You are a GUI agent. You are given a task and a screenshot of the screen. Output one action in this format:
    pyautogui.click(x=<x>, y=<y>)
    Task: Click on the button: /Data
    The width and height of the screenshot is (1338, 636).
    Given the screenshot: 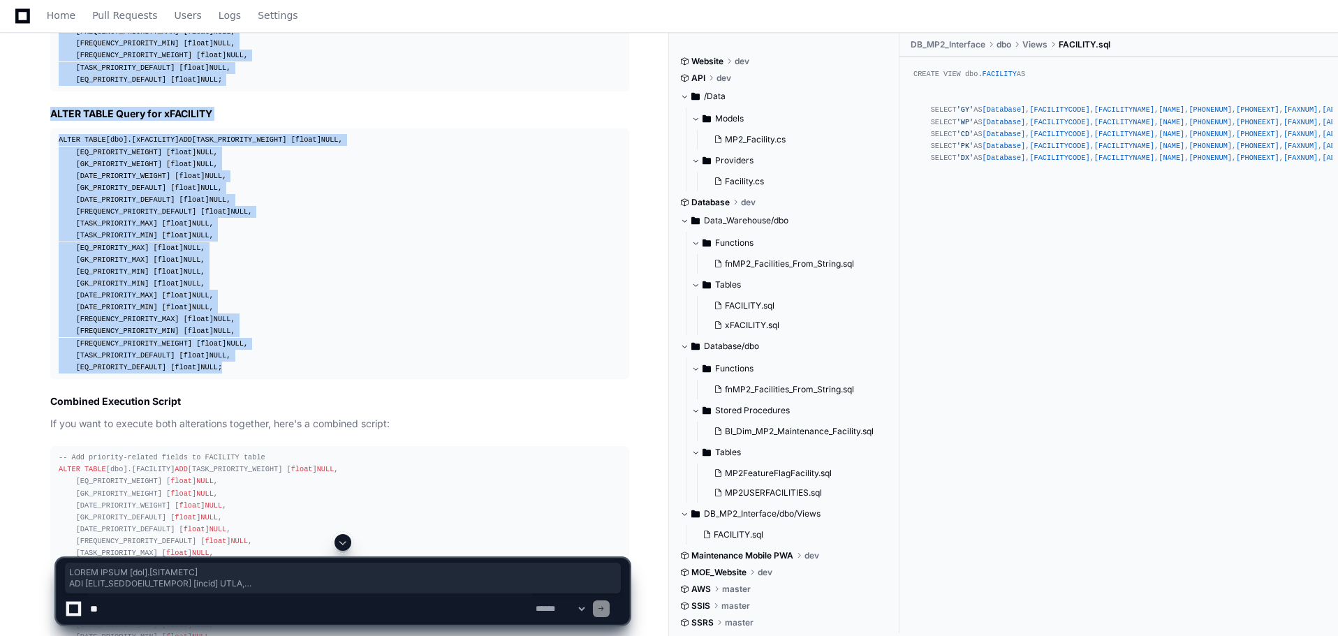 What is the action you would take?
    pyautogui.click(x=784, y=96)
    